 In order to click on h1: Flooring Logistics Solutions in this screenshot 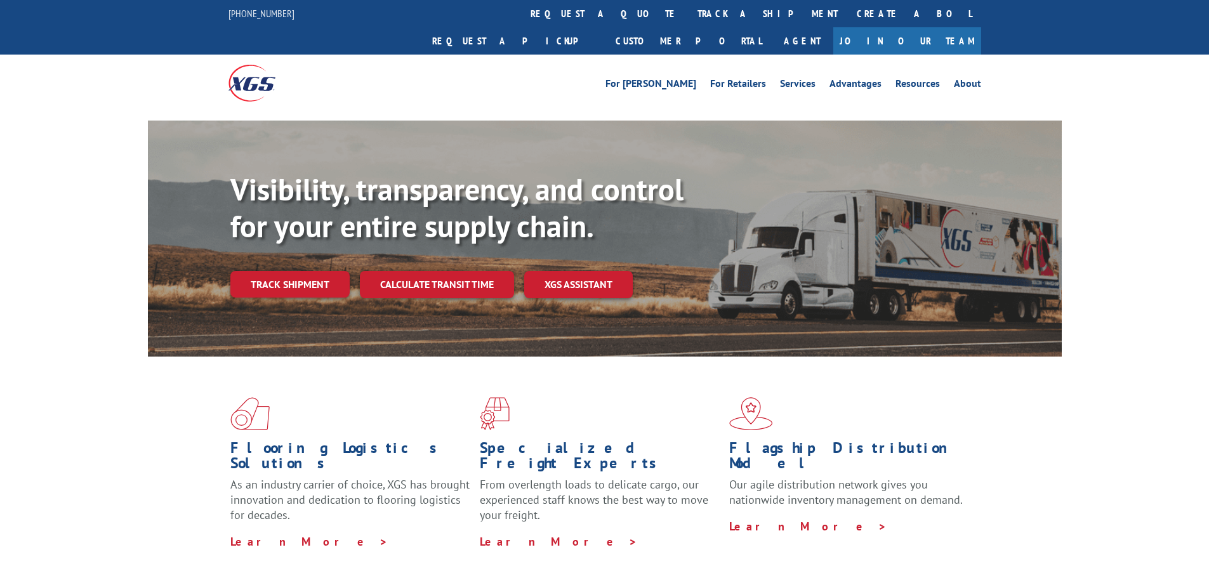, I will do `click(350, 459)`.